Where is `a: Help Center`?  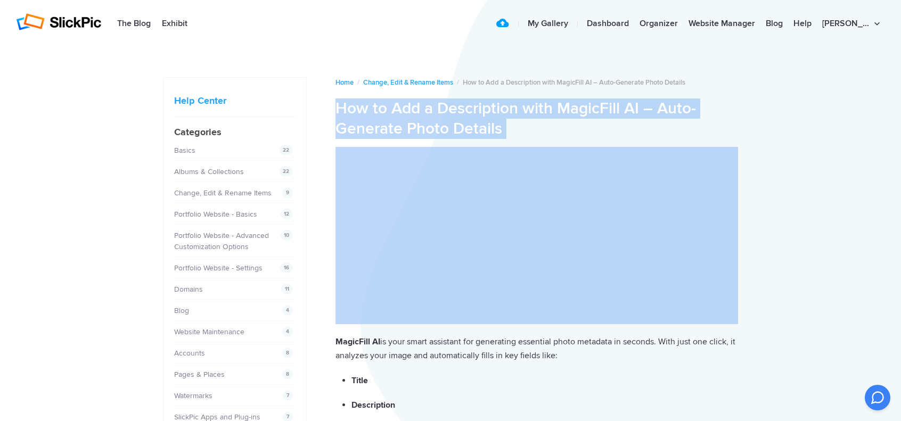
a: Help Center is located at coordinates (200, 101).